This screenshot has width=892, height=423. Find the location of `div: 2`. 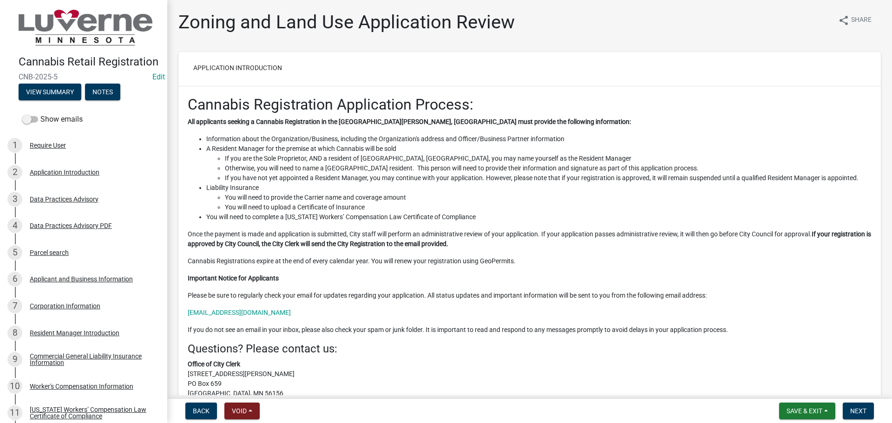

div: 2 is located at coordinates (15, 172).